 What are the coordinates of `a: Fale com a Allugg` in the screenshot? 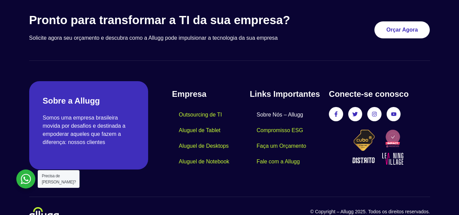 It's located at (278, 162).